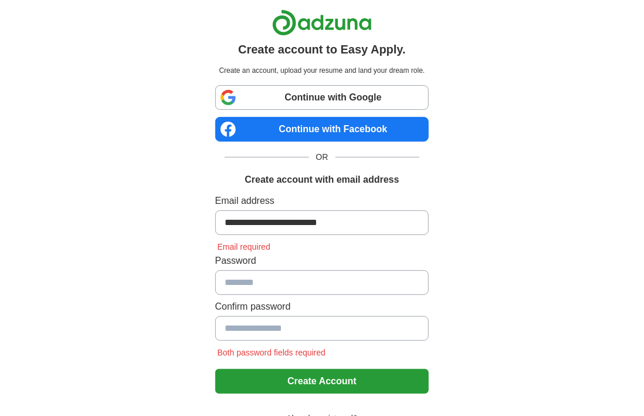 The image size is (644, 416). Describe the element at coordinates (322, 381) in the screenshot. I see `button: Create Account` at that location.